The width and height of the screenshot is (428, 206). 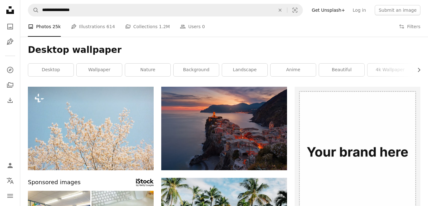 I want to click on h1: Desktop wallpaper, so click(x=224, y=50).